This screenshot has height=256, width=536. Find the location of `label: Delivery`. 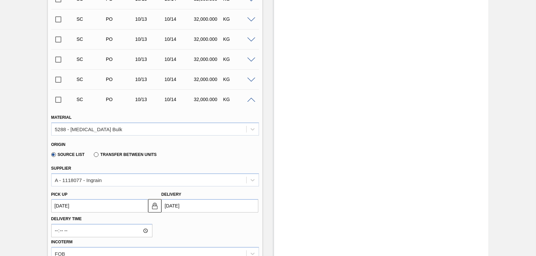

label: Delivery is located at coordinates (172, 195).